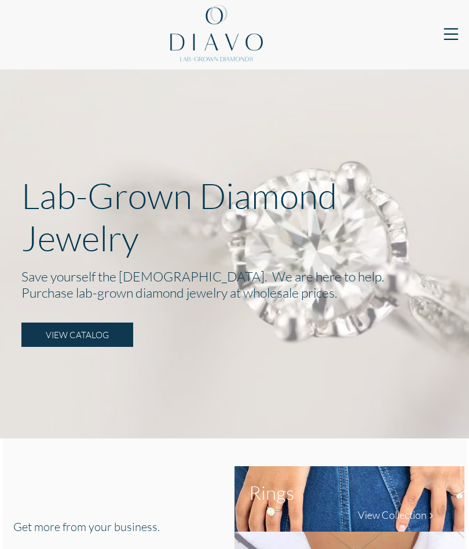 The image size is (469, 549). I want to click on img: collection-arrow, so click(431, 515).